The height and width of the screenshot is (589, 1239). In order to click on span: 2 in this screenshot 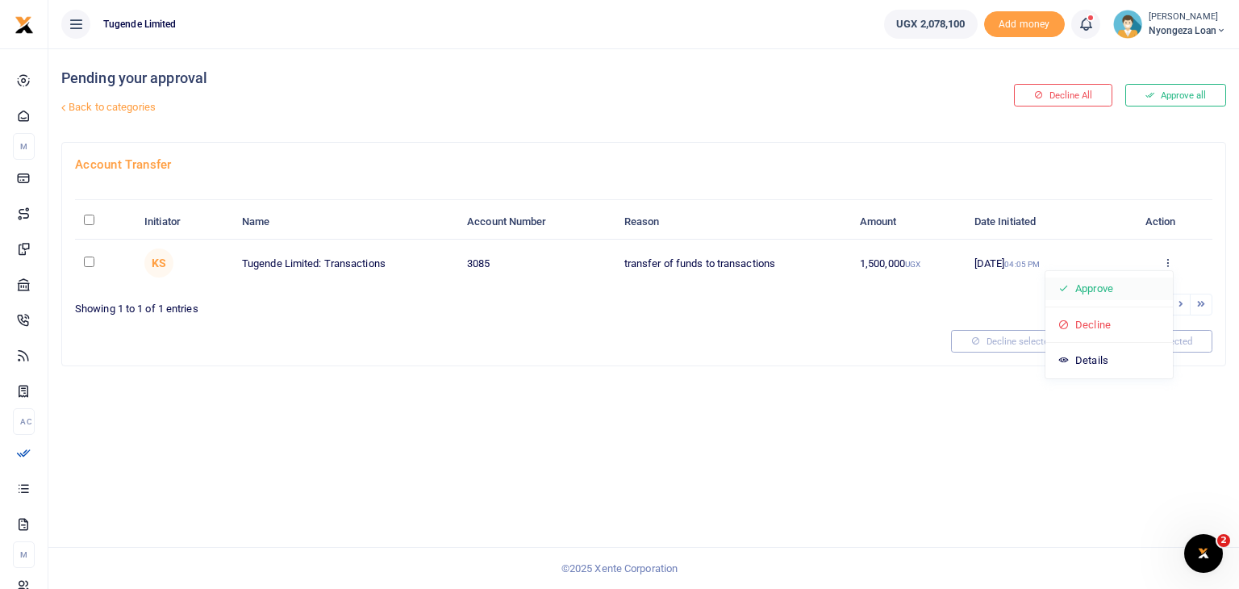, I will do `click(1224, 541)`.